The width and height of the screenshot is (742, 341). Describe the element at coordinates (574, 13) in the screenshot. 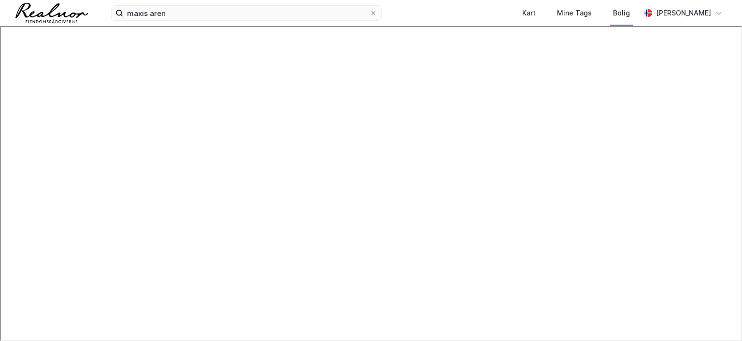

I see `div: Mine Tags` at that location.